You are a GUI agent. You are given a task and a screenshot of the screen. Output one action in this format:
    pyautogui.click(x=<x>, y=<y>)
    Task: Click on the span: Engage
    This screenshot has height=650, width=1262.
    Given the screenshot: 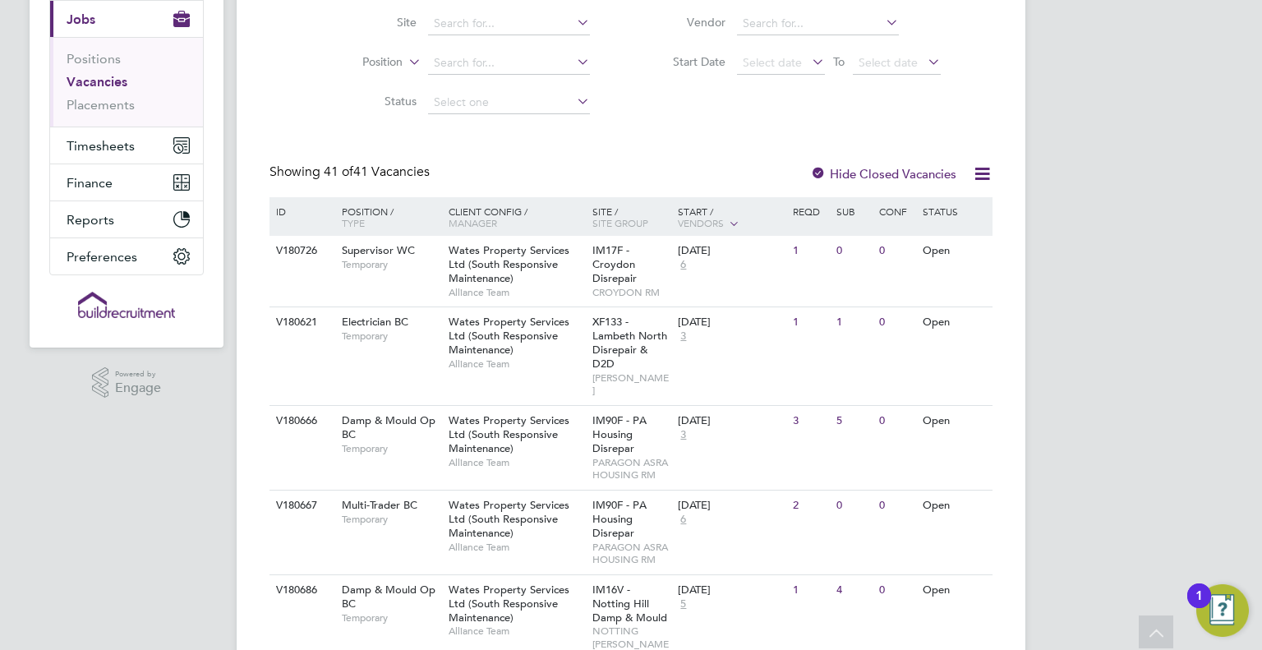 What is the action you would take?
    pyautogui.click(x=138, y=388)
    